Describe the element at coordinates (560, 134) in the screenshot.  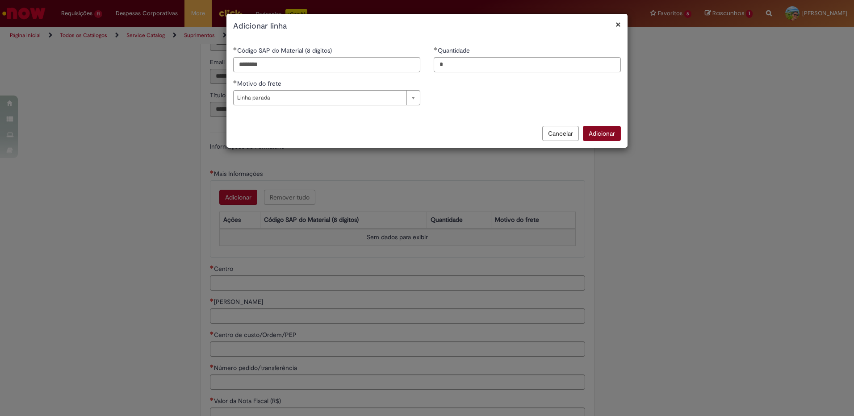
I see `button: Cancelar` at that location.